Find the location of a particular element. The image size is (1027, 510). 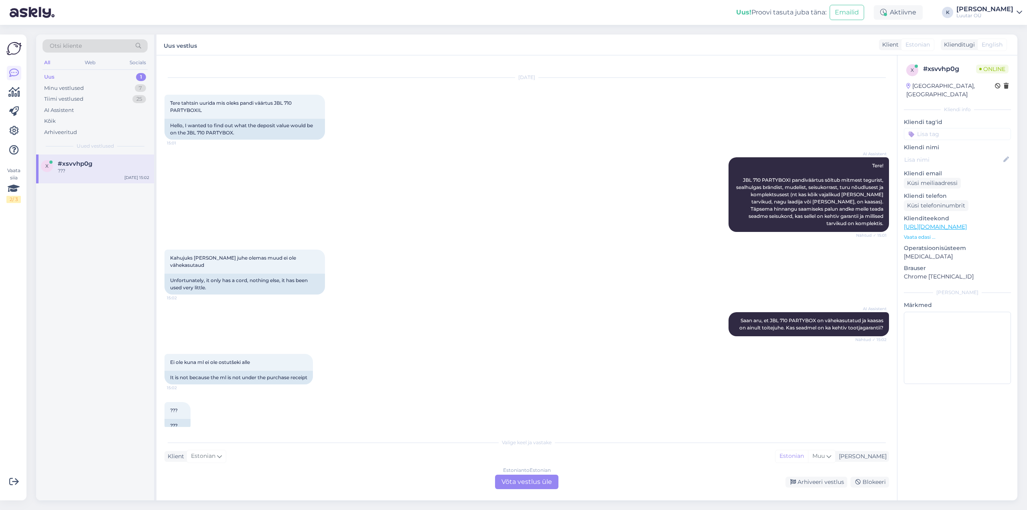

span: Saan aru, et JBL 710 PARTYBOX on vähekasutatud ja kaasas on ainult toitejuhe. Kas seadmel on ka k... is located at coordinates (812, 324).